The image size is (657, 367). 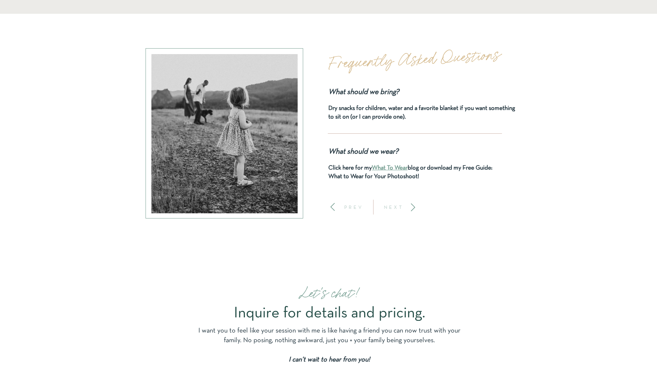 What do you see at coordinates (354, 207) in the screenshot?
I see `p: PREV` at bounding box center [354, 207].